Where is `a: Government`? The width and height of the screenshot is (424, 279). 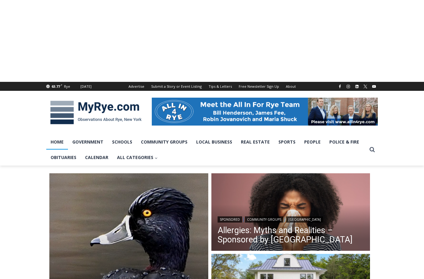
a: Government is located at coordinates (88, 142).